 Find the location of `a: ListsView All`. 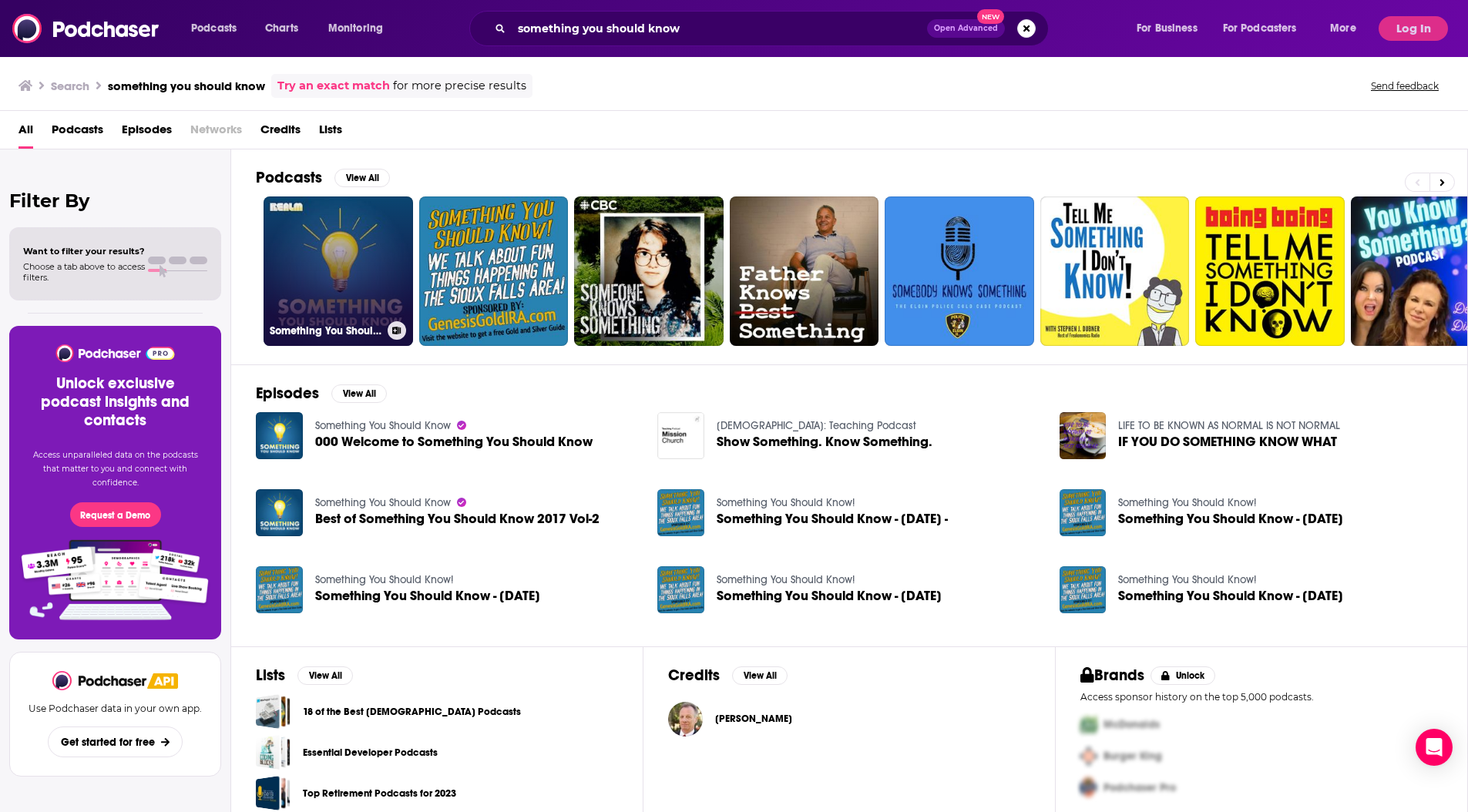

a: ListsView All is located at coordinates (305, 675).